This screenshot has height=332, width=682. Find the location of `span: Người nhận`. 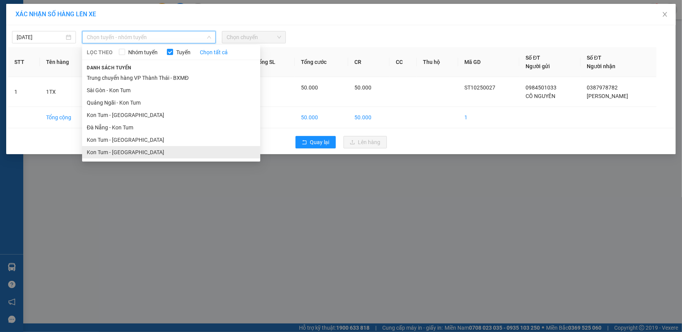

span: Người nhận is located at coordinates (601, 66).